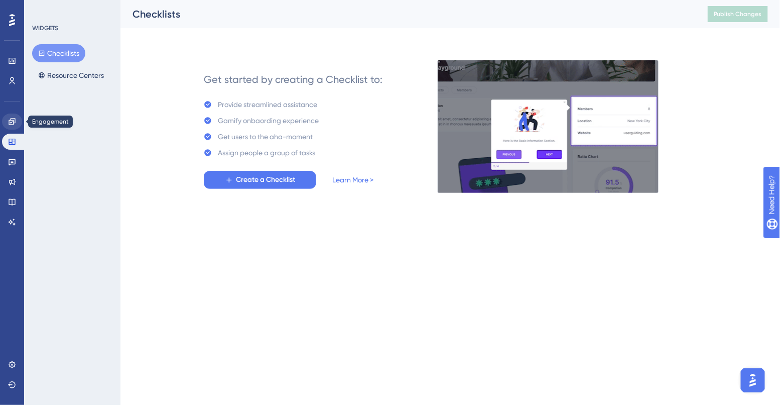 The image size is (780, 405). I want to click on span: Need Help?, so click(43, 9).